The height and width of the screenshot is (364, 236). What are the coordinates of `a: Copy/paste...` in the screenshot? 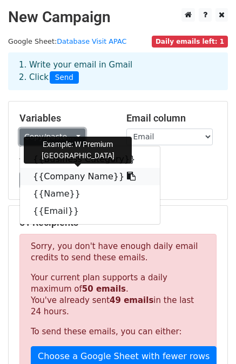 It's located at (52, 137).